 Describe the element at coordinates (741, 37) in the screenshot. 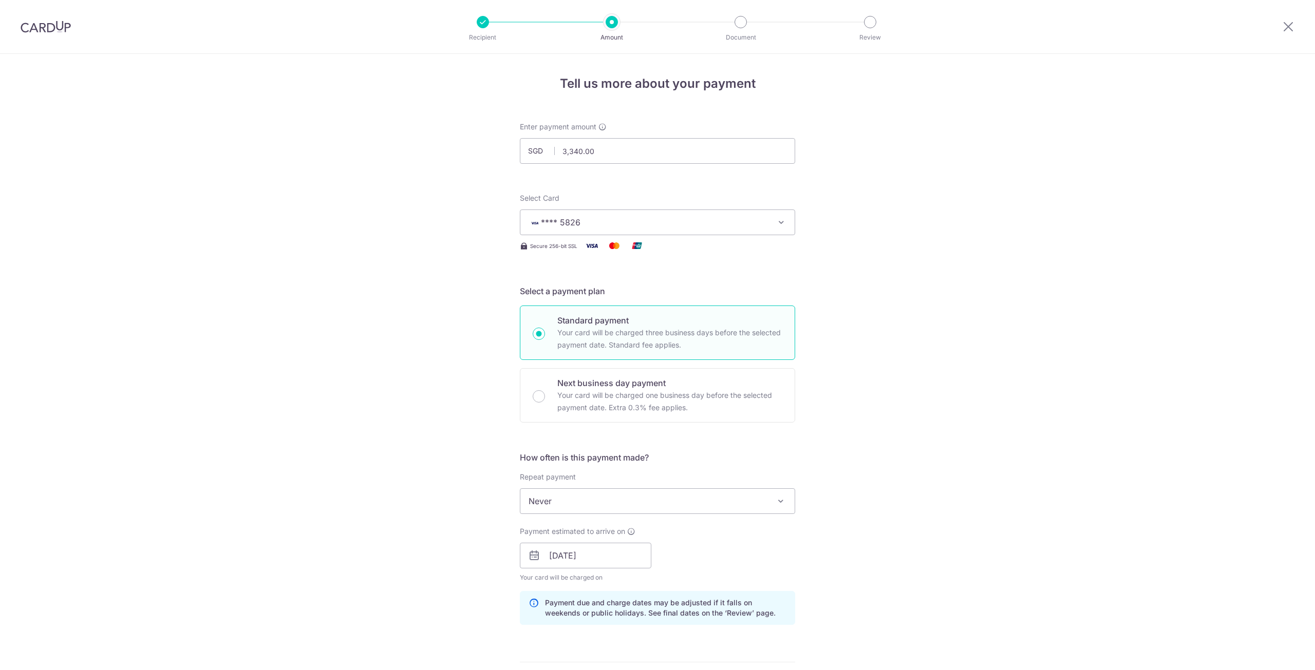

I see `p: Document` at that location.